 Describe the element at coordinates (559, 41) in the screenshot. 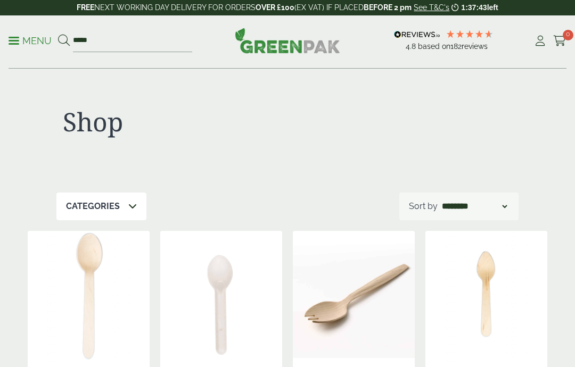

I see `i: Cart` at that location.